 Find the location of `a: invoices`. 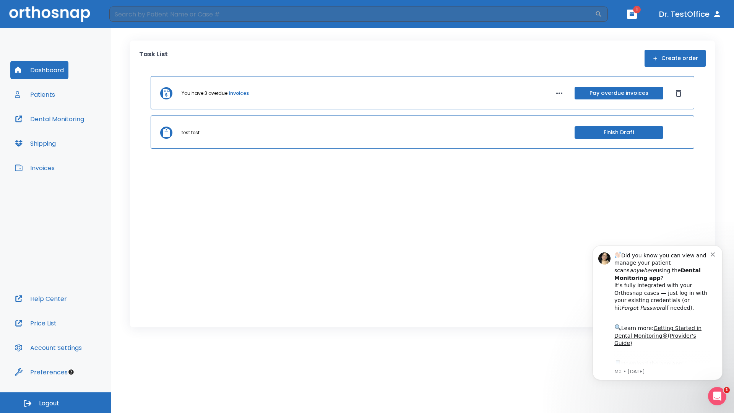

a: invoices is located at coordinates (239, 93).